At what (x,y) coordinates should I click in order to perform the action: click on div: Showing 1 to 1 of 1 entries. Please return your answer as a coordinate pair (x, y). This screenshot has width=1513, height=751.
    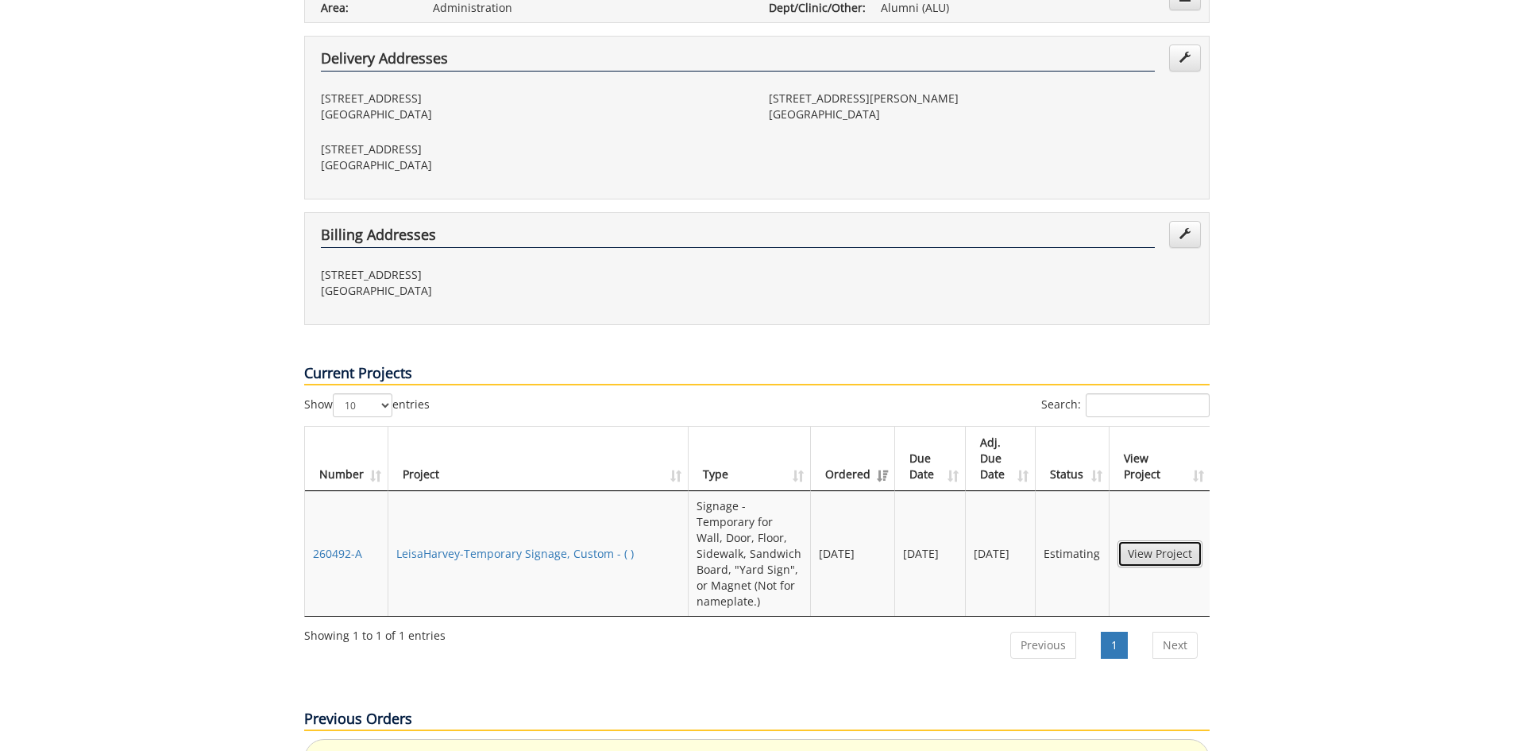
    Looking at the image, I should click on (375, 632).